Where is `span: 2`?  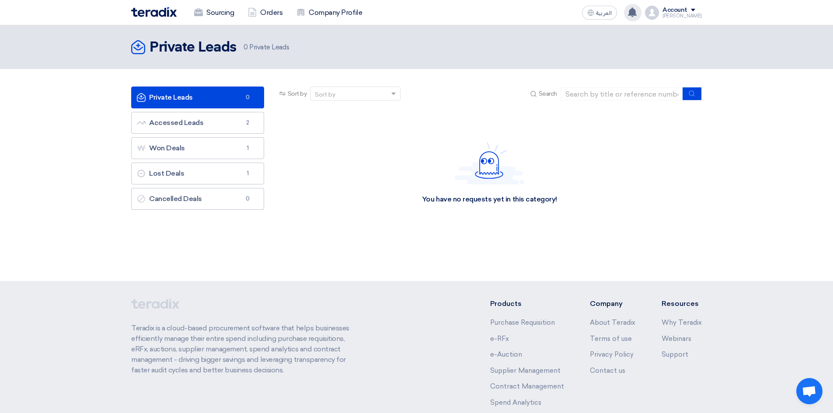 span: 2 is located at coordinates (248, 123).